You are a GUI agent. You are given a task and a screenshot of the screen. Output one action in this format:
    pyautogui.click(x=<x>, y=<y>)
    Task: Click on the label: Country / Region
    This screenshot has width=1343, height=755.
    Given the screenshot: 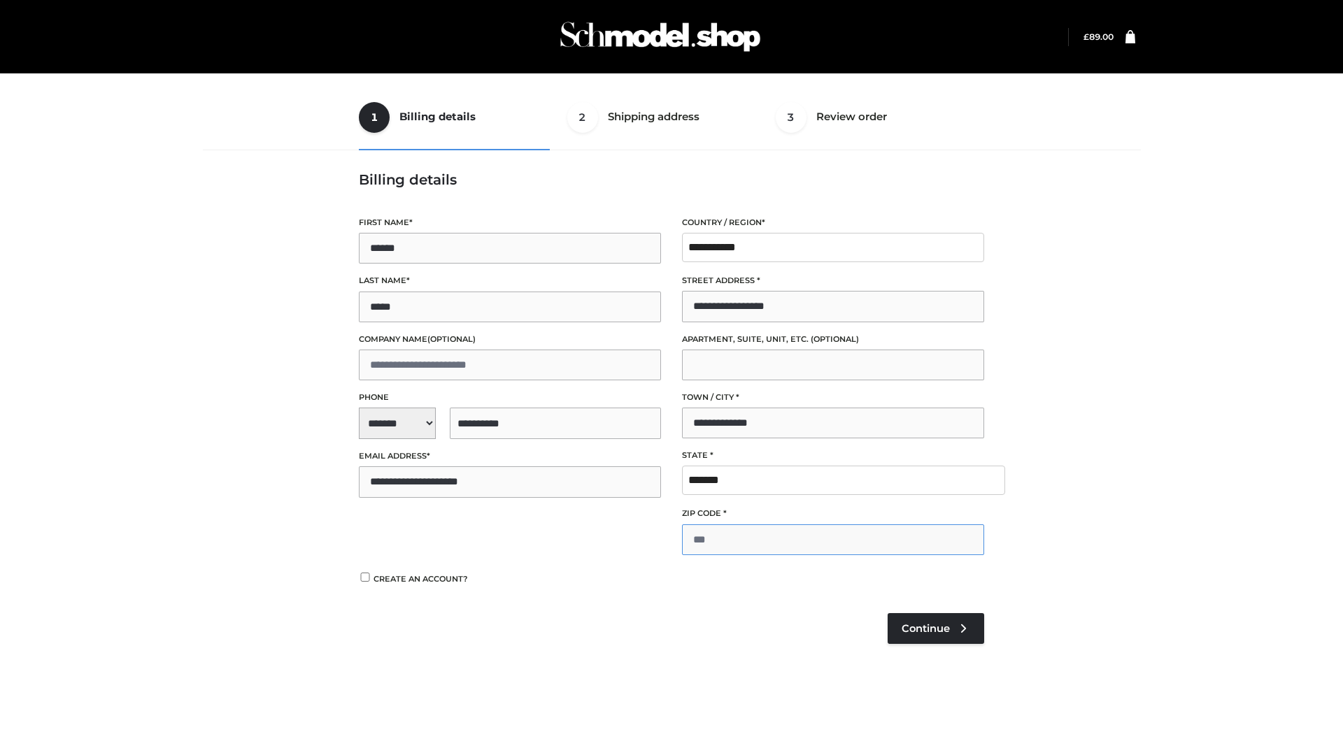 What is the action you would take?
    pyautogui.click(x=833, y=222)
    